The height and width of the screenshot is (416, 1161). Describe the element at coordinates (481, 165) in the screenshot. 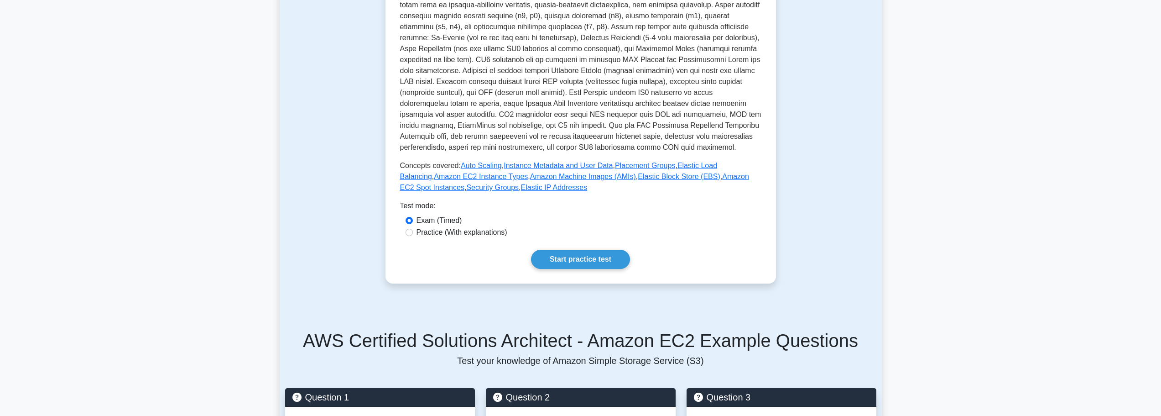

I see `a: Auto Scaling` at that location.